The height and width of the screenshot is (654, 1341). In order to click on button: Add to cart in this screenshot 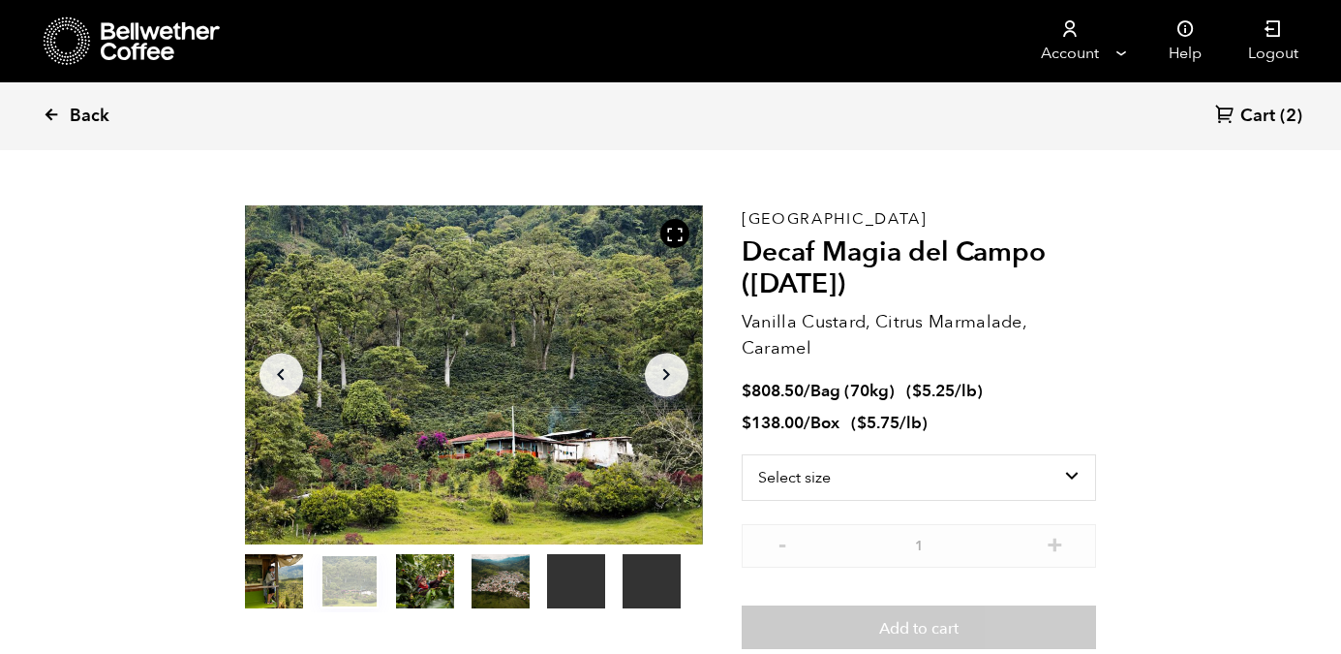, I will do `click(919, 628)`.